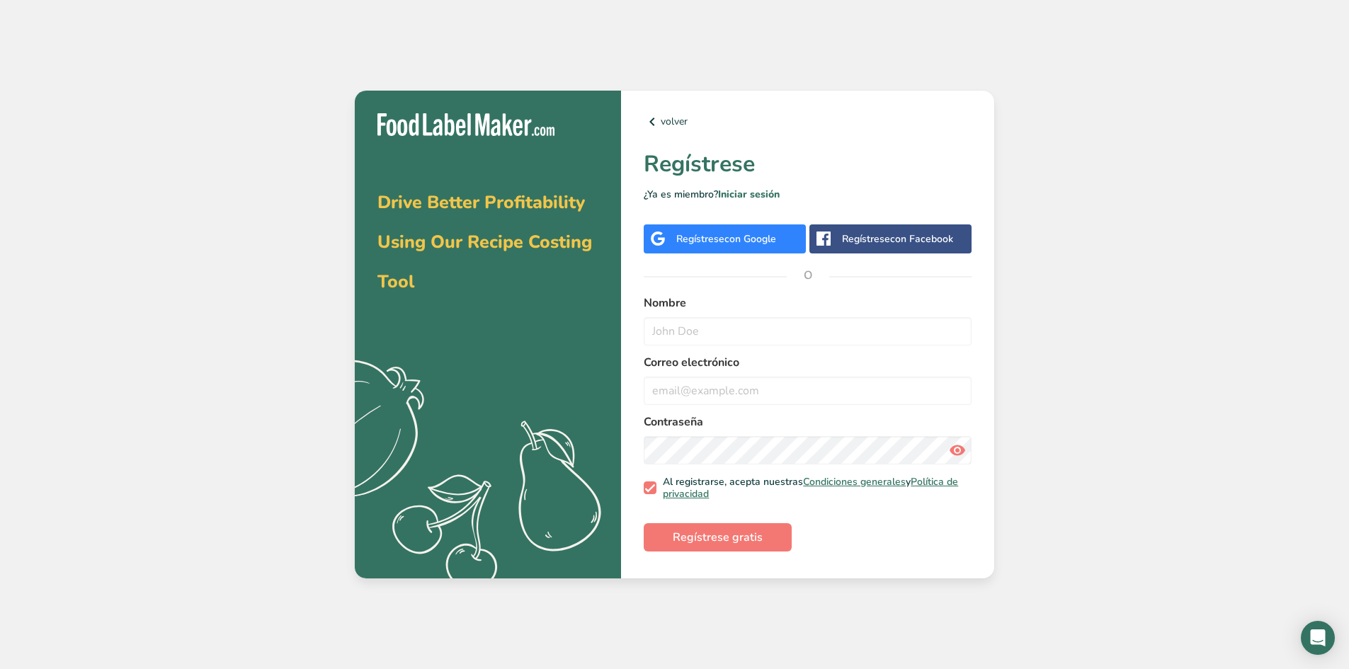 The image size is (1349, 669). I want to click on span: O, so click(808, 275).